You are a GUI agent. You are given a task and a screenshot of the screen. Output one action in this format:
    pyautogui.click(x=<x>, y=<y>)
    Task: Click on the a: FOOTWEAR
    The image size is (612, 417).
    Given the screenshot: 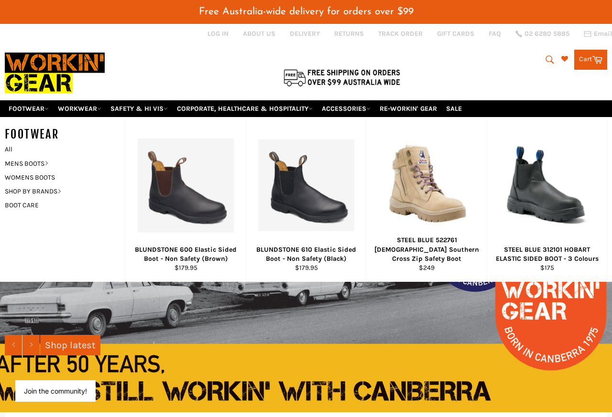 What is the action you would take?
    pyautogui.click(x=29, y=109)
    